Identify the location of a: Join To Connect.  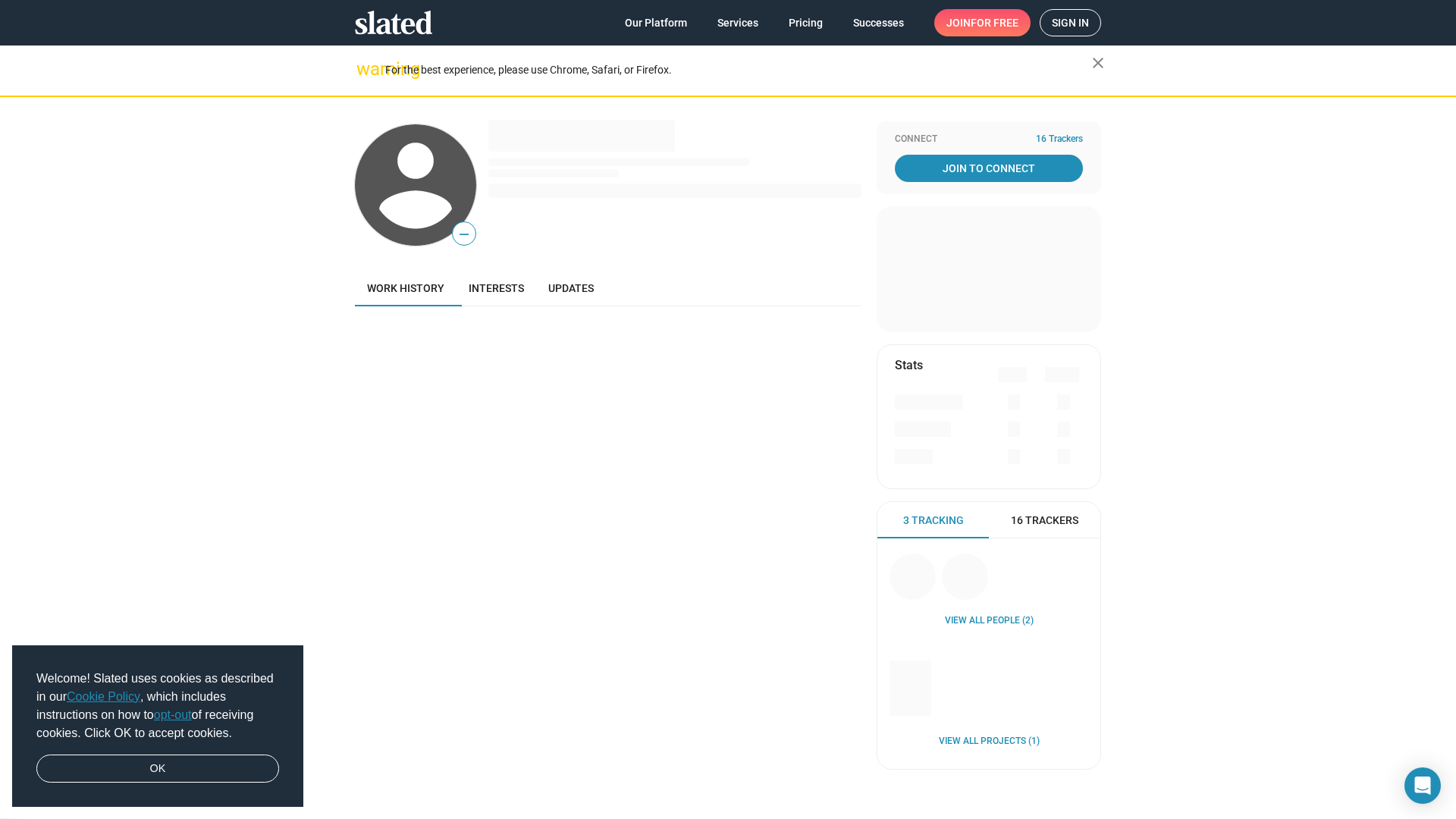
(988, 168).